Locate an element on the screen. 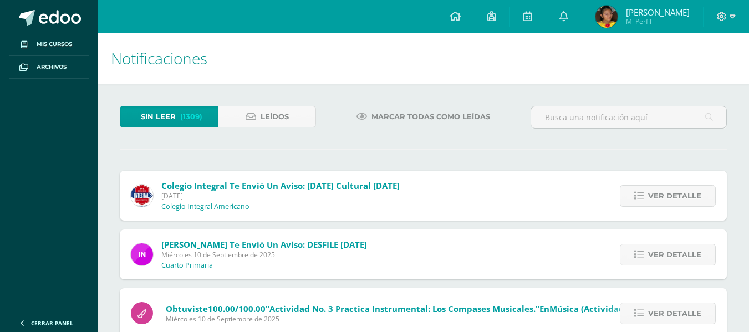  input: Busca una notificación aquí is located at coordinates (628, 117).